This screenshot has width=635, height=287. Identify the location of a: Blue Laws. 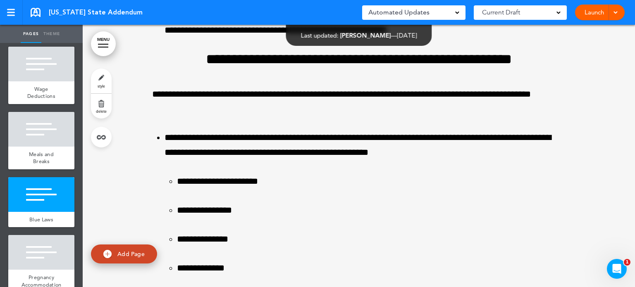
(41, 220).